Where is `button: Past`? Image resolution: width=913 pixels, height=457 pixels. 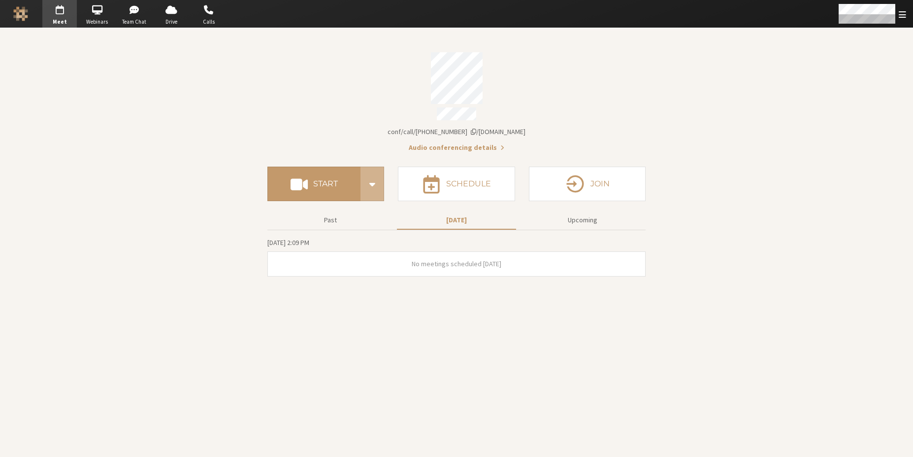
button: Past is located at coordinates (331, 220).